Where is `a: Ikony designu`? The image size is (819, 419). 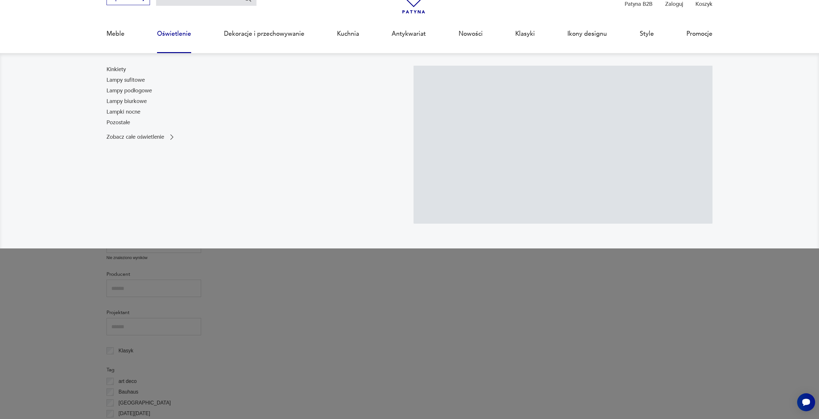 a: Ikony designu is located at coordinates (587, 34).